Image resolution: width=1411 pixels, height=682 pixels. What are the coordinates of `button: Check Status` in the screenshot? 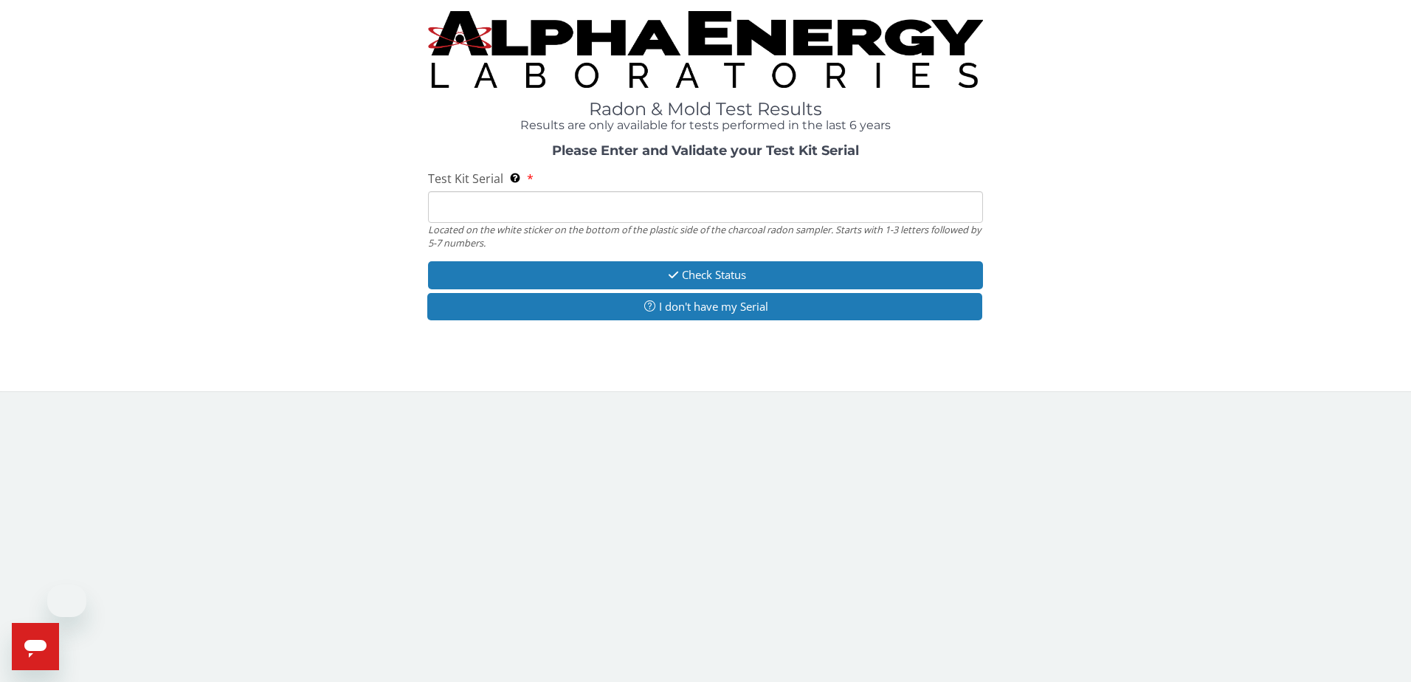 It's located at (705, 275).